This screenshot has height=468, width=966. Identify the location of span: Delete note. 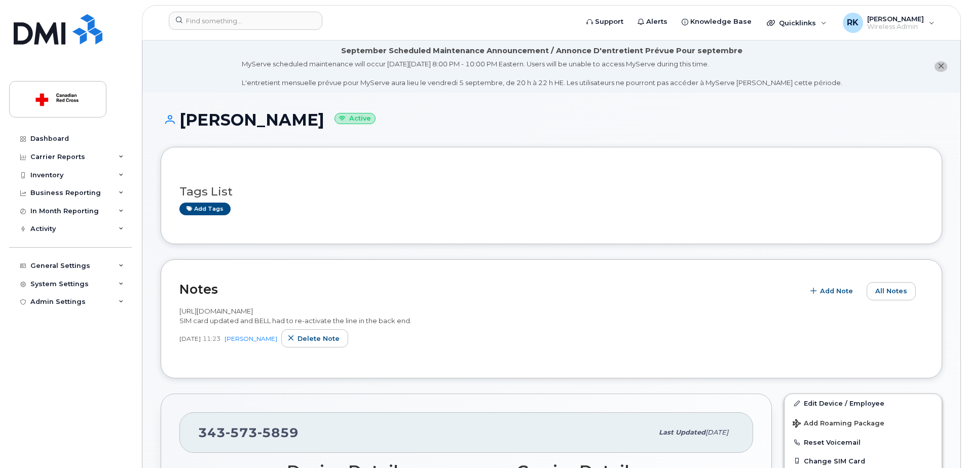
(318, 339).